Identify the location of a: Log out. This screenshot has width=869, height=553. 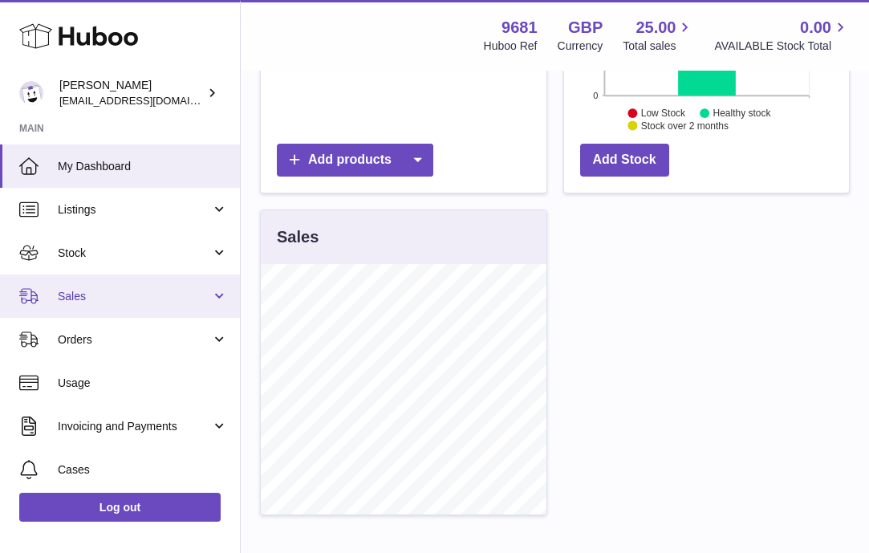
(120, 507).